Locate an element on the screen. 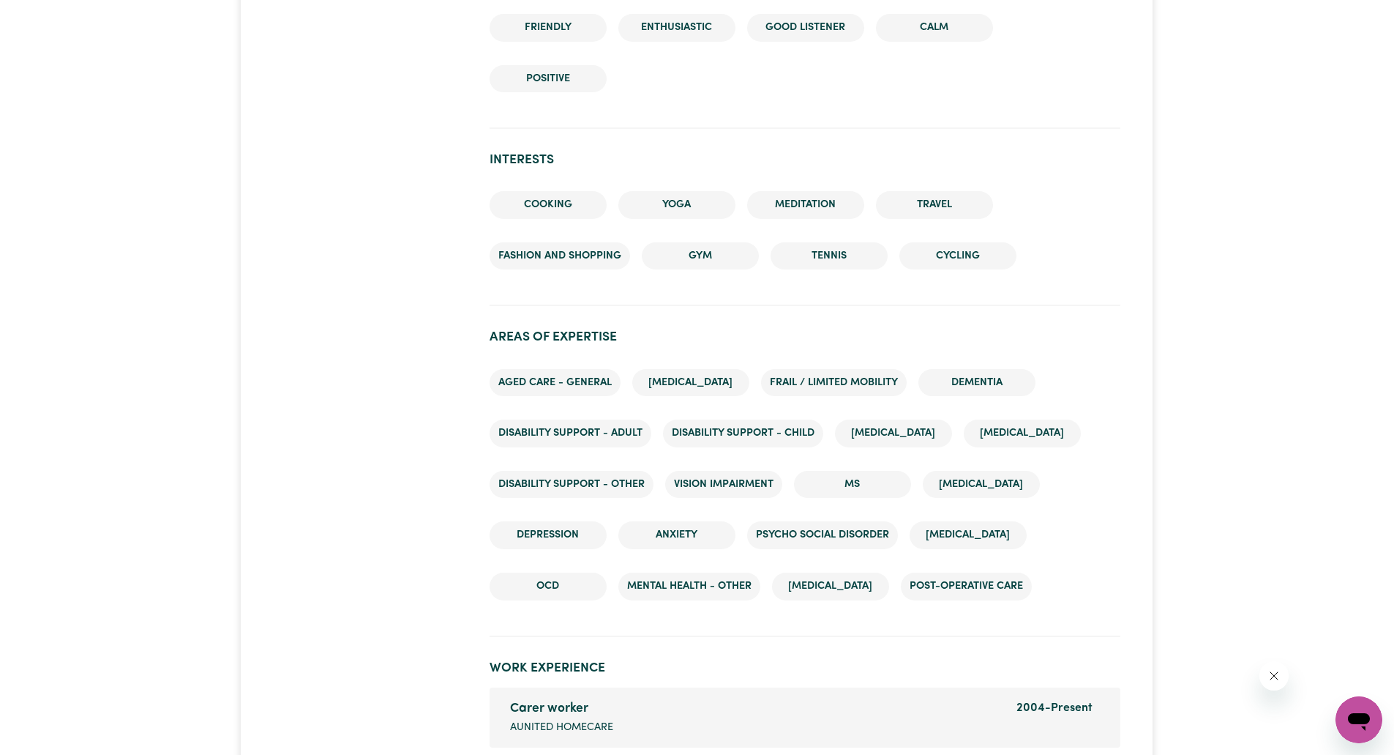 The height and width of the screenshot is (755, 1394). li: Frail / limited mobility is located at coordinates (834, 383).